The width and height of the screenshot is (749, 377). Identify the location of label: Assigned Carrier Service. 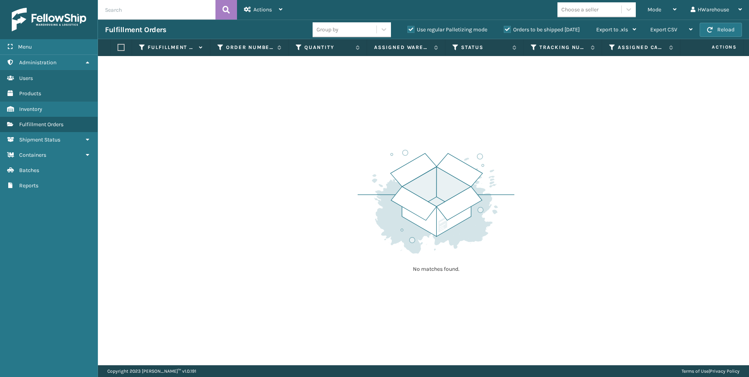
(641, 47).